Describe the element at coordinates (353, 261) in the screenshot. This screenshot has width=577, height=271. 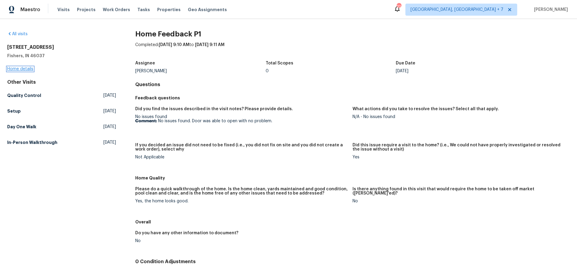
I see `h4: 0 Condition Adjustments` at that location.